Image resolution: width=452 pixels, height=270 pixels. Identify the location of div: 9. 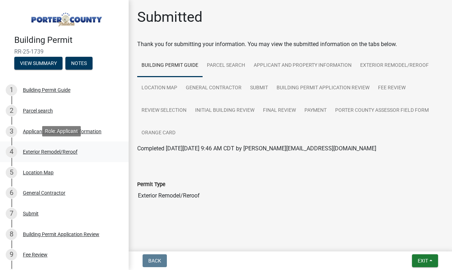
(11, 255).